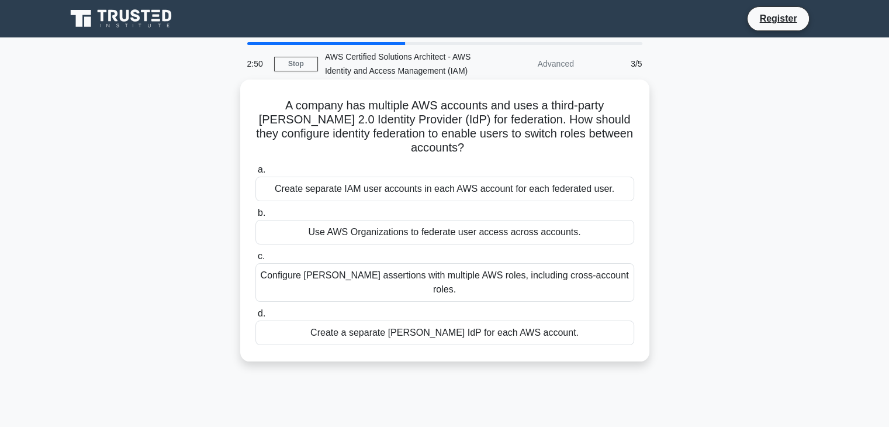 This screenshot has height=427, width=889. I want to click on div: Create separate IAM user accounts in each AWS account for each federated user., so click(445, 189).